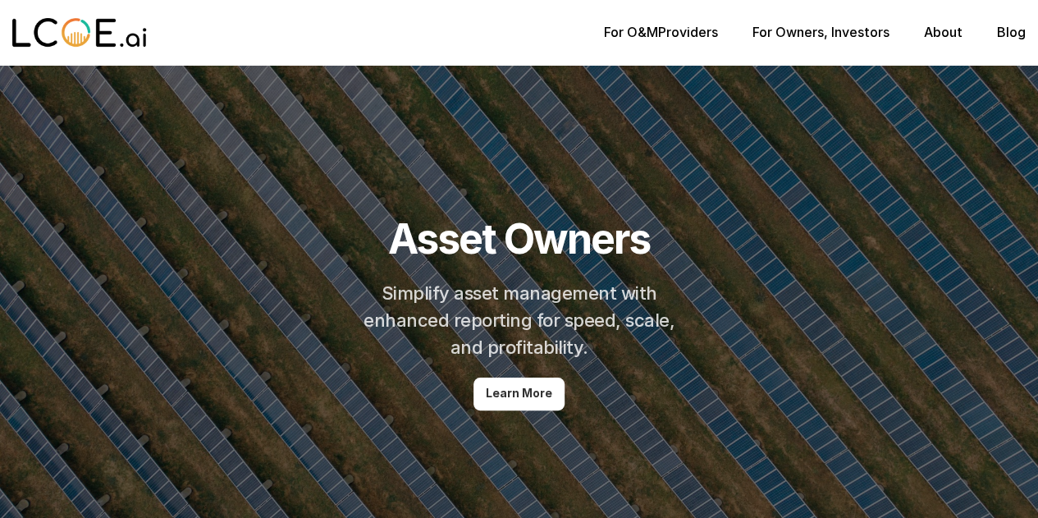 The width and height of the screenshot is (1038, 518). Describe the element at coordinates (660, 32) in the screenshot. I see `p: Providers` at that location.